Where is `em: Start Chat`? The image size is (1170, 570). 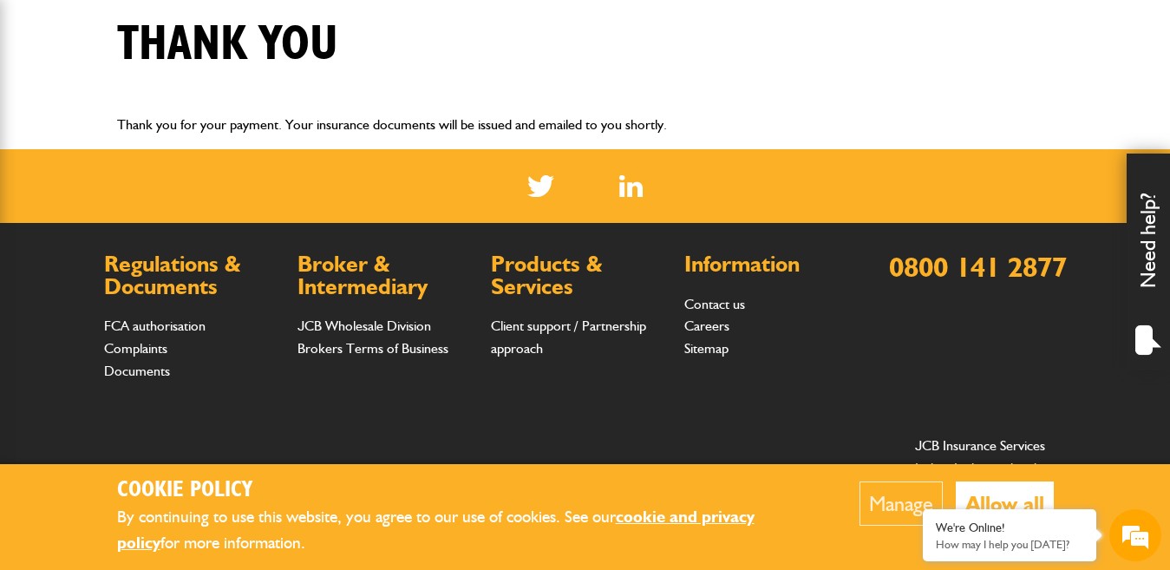 em: Start Chat is located at coordinates (275, 455).